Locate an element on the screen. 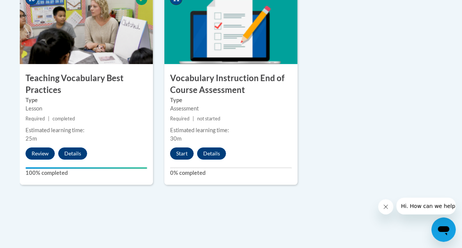 This screenshot has height=248, width=462. div: Your progress is located at coordinates (86, 168).